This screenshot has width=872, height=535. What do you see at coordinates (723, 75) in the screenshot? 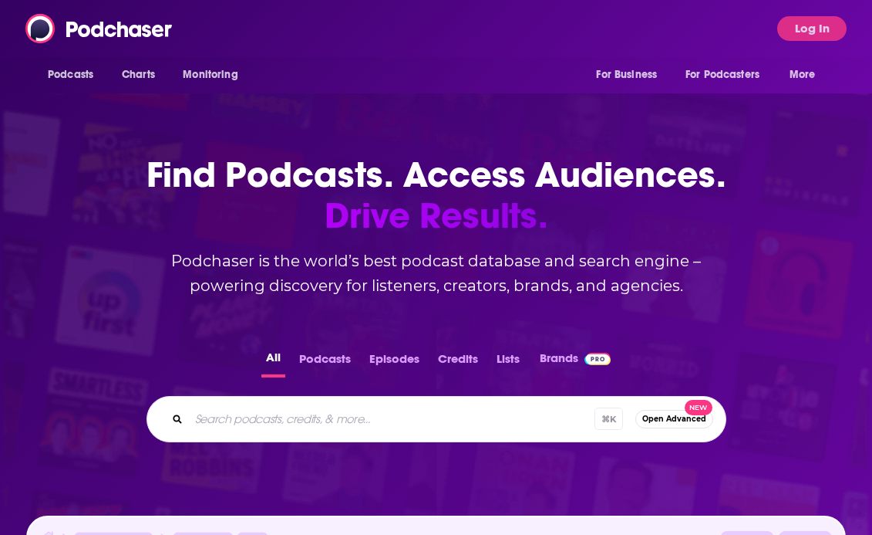
I see `span: For Podcasters` at bounding box center [723, 75].